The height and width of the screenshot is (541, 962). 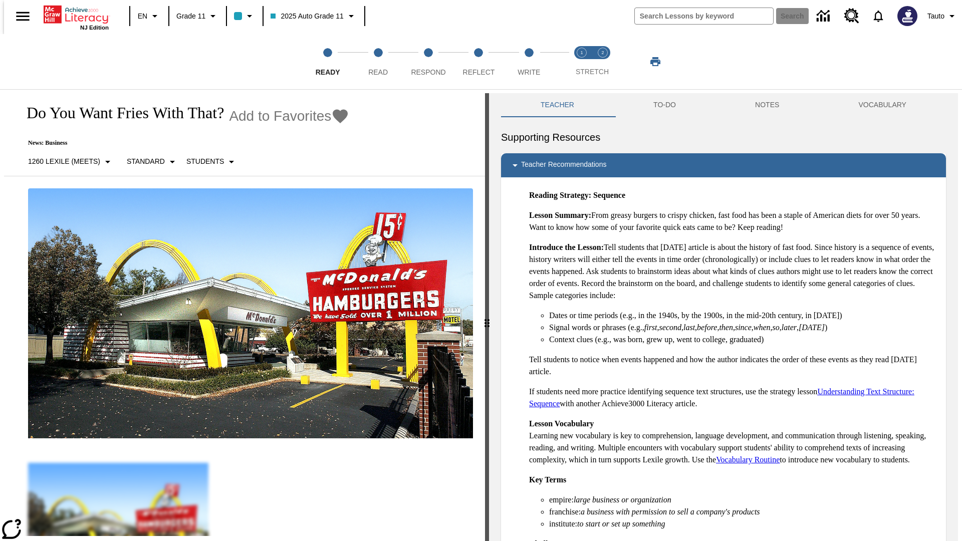 What do you see at coordinates (146, 161) in the screenshot?
I see `p: Standard` at bounding box center [146, 161].